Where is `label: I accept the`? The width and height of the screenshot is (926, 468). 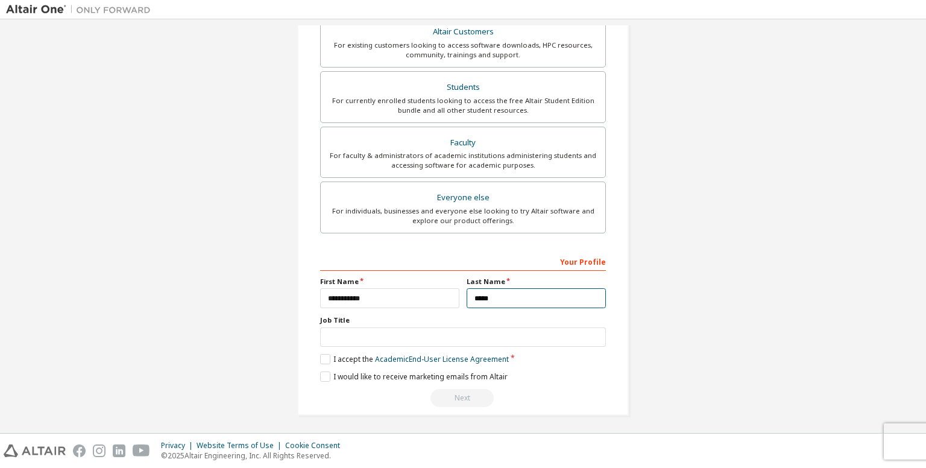
label: I accept the is located at coordinates (414, 359).